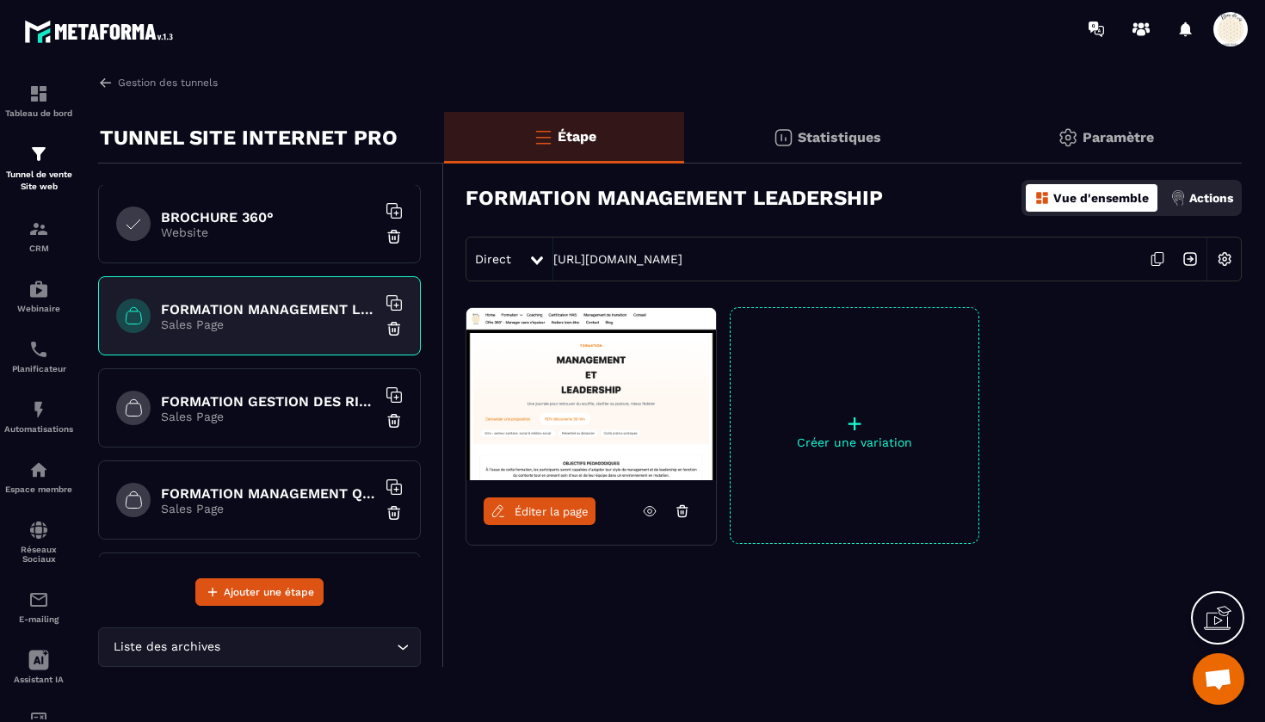 The image size is (1265, 722). Describe the element at coordinates (268, 592) in the screenshot. I see `span: Ajouter une étape` at that location.